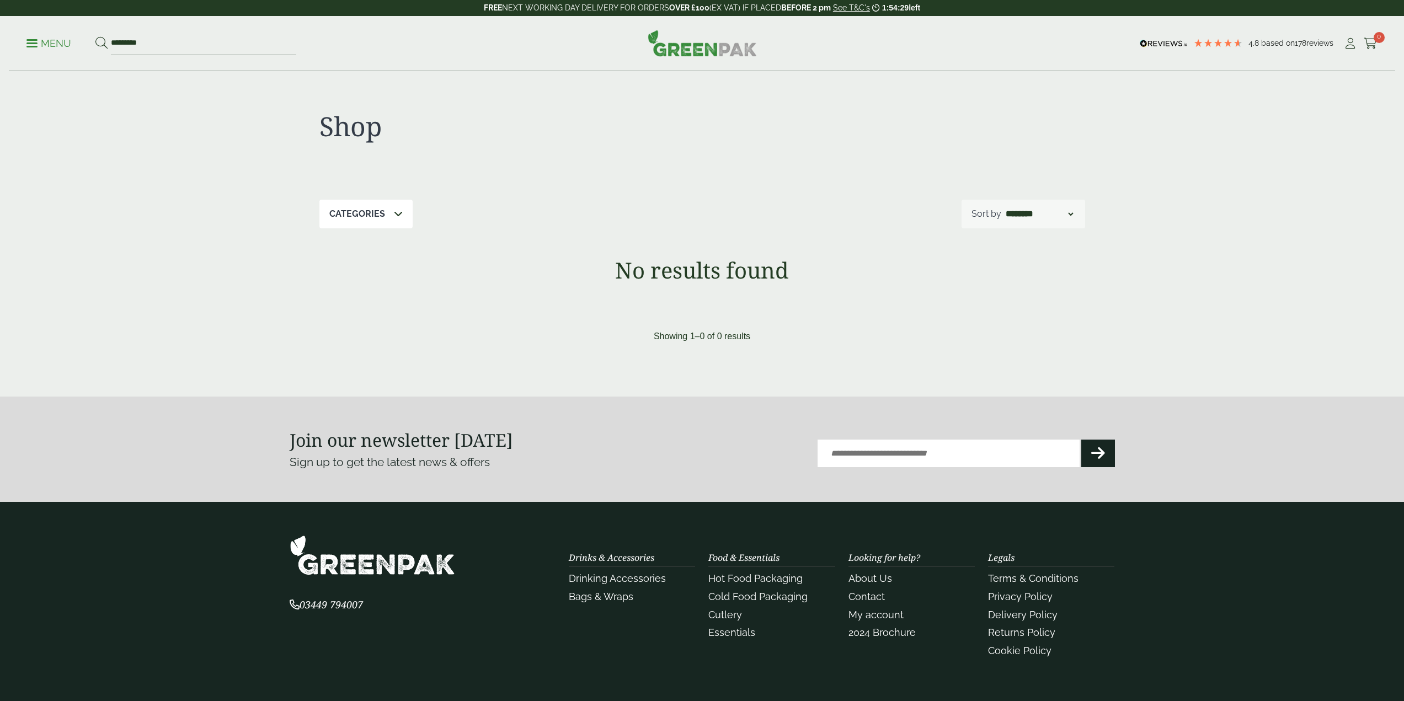  I want to click on p: Sort by, so click(986, 214).